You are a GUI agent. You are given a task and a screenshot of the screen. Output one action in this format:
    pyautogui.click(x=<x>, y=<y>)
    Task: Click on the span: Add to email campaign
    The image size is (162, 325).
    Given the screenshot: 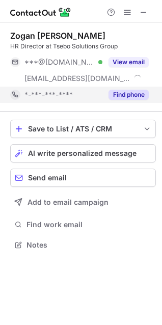 What is the action you would take?
    pyautogui.click(x=68, y=202)
    